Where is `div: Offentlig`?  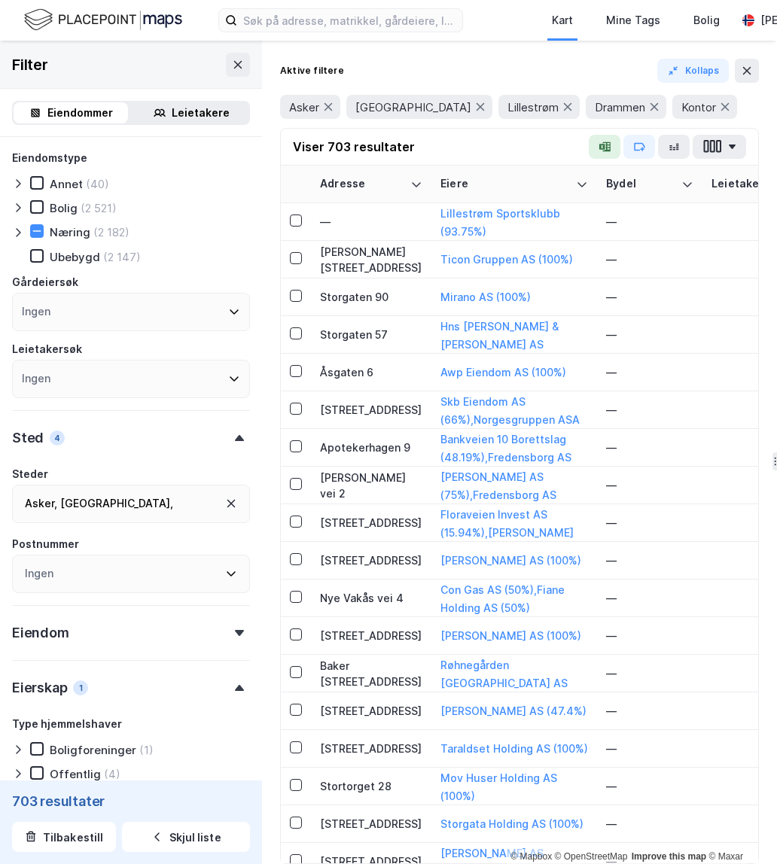
div: Offentlig is located at coordinates (75, 774).